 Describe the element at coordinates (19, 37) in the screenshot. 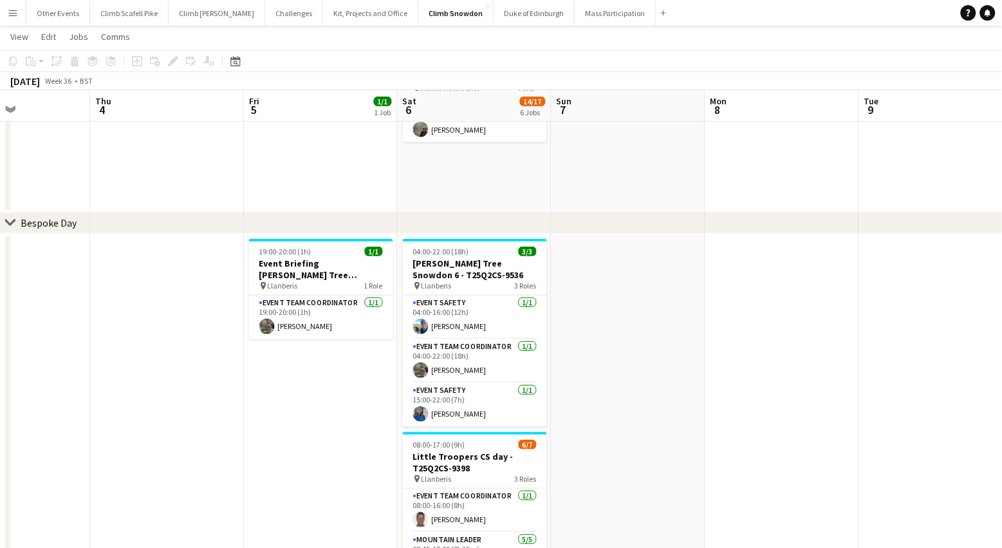

I see `a: View` at that location.